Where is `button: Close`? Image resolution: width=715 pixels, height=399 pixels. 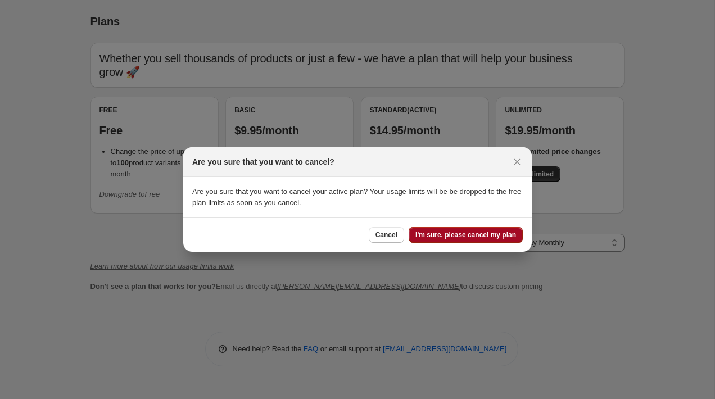 button: Close is located at coordinates (517, 162).